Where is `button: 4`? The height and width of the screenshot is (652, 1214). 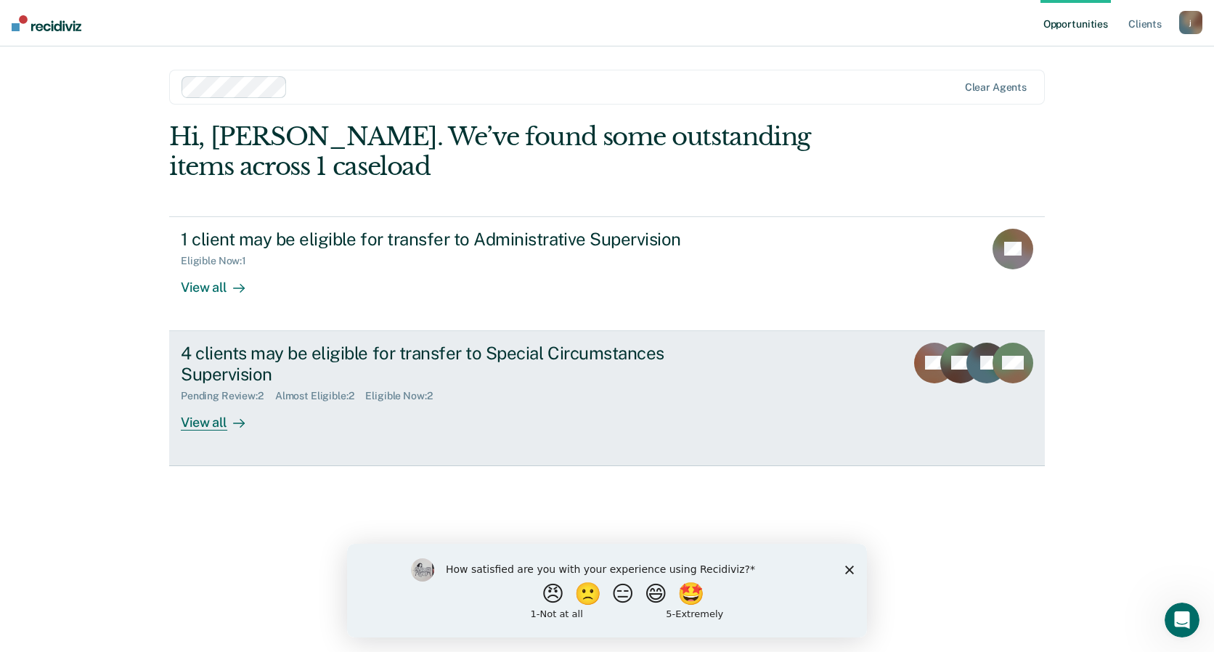
button: 4 is located at coordinates (310, 50).